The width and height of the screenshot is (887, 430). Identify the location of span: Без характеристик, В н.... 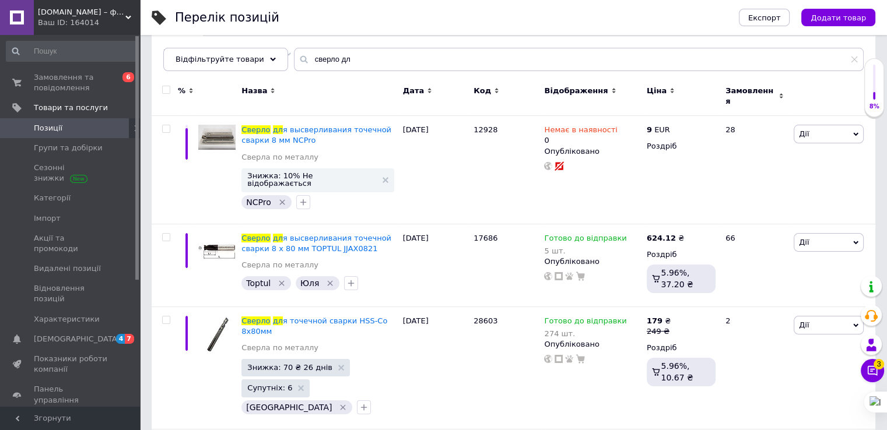
(222, 54).